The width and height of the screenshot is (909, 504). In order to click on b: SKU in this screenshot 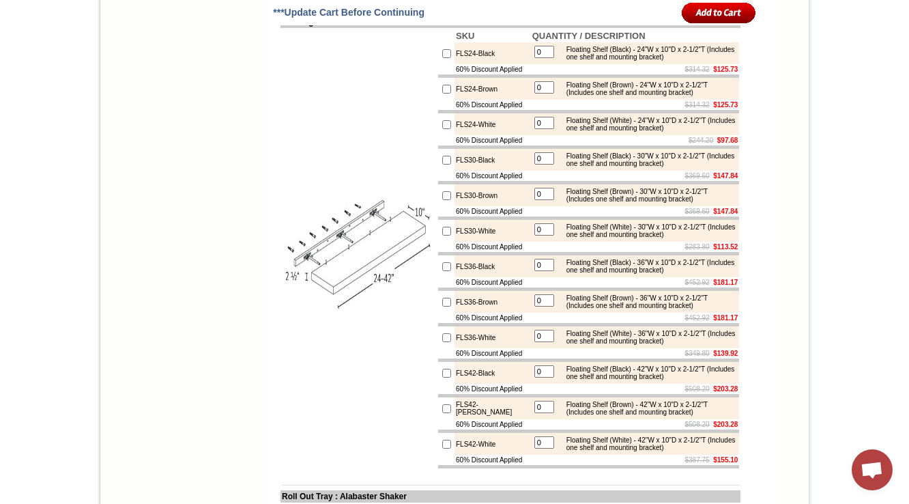, I will do `click(465, 35)`.